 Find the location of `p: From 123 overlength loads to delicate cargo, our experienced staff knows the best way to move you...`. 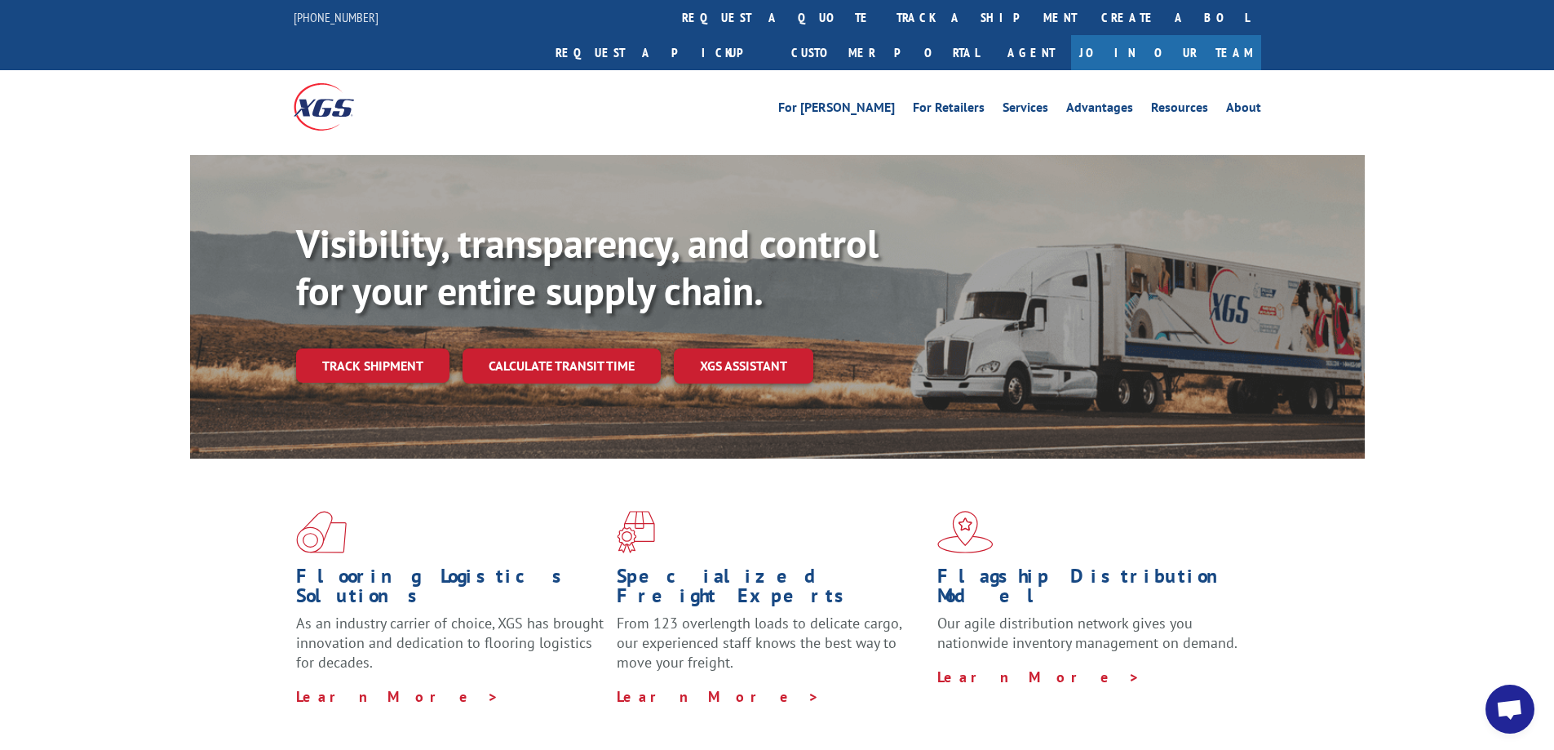

p: From 123 overlength loads to delicate cargo, our experienced staff knows the best way to move you... is located at coordinates (771, 649).